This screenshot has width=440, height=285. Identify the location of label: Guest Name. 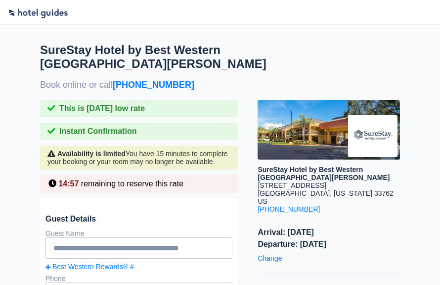
(65, 233).